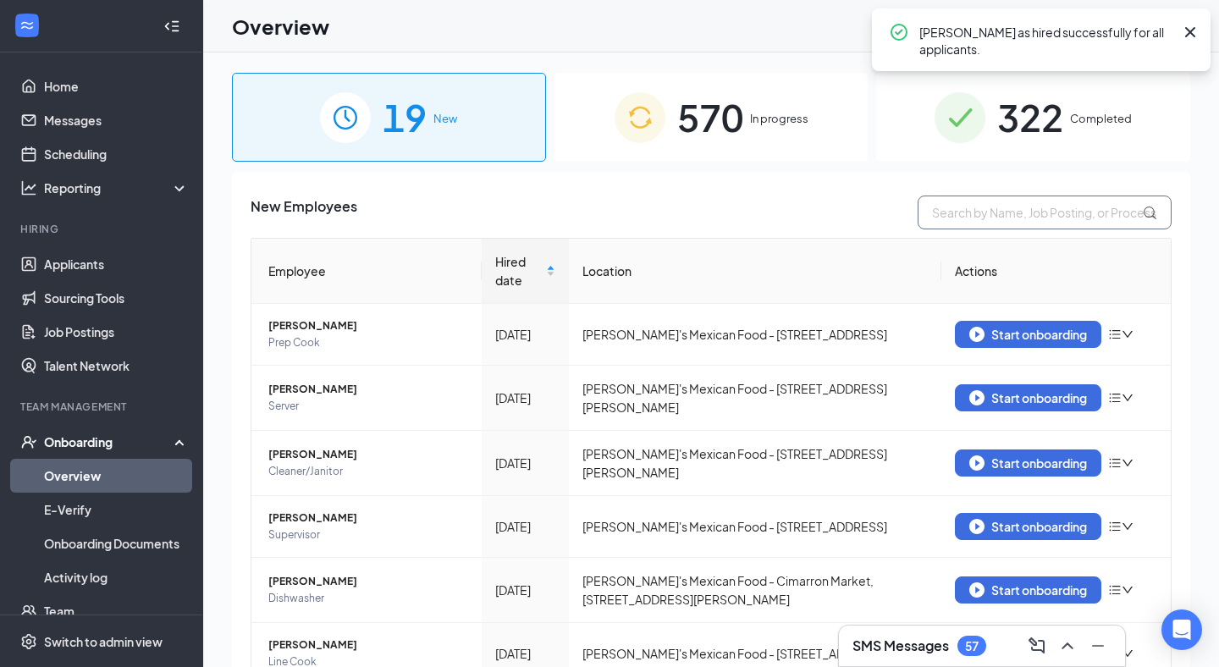  Describe the element at coordinates (368, 472) in the screenshot. I see `span: Cleaner/Janitor` at that location.